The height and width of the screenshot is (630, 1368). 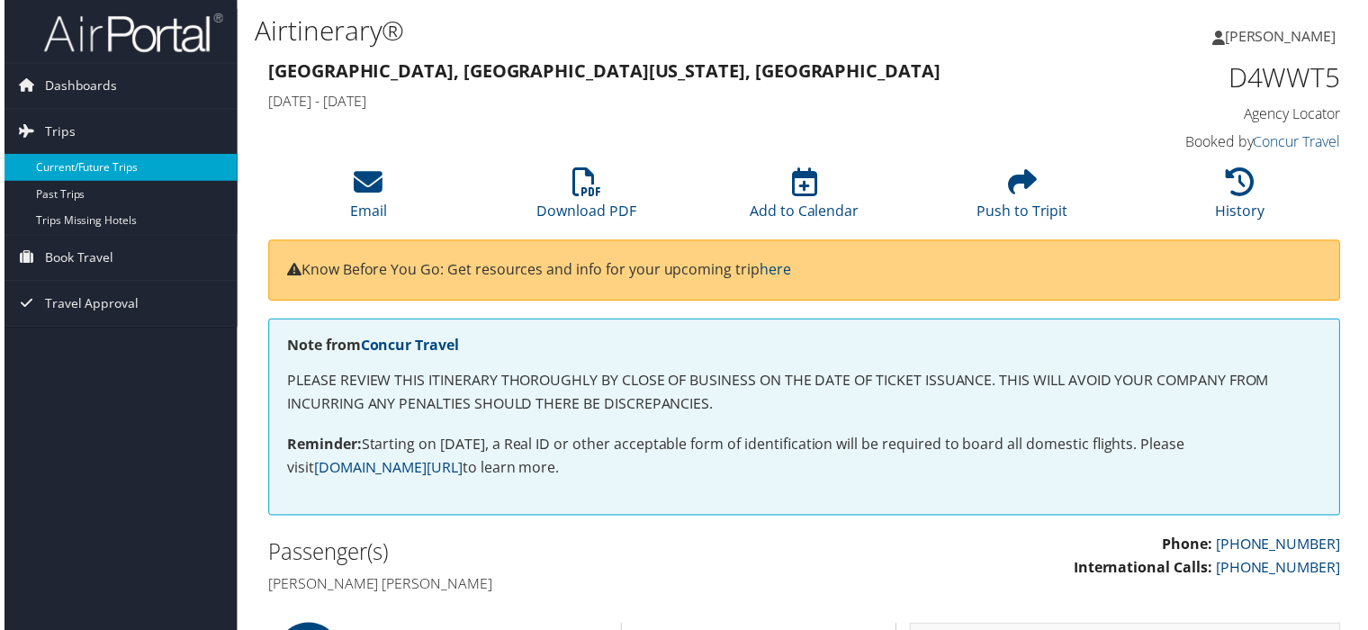 I want to click on strong: Reminder:, so click(x=321, y=446).